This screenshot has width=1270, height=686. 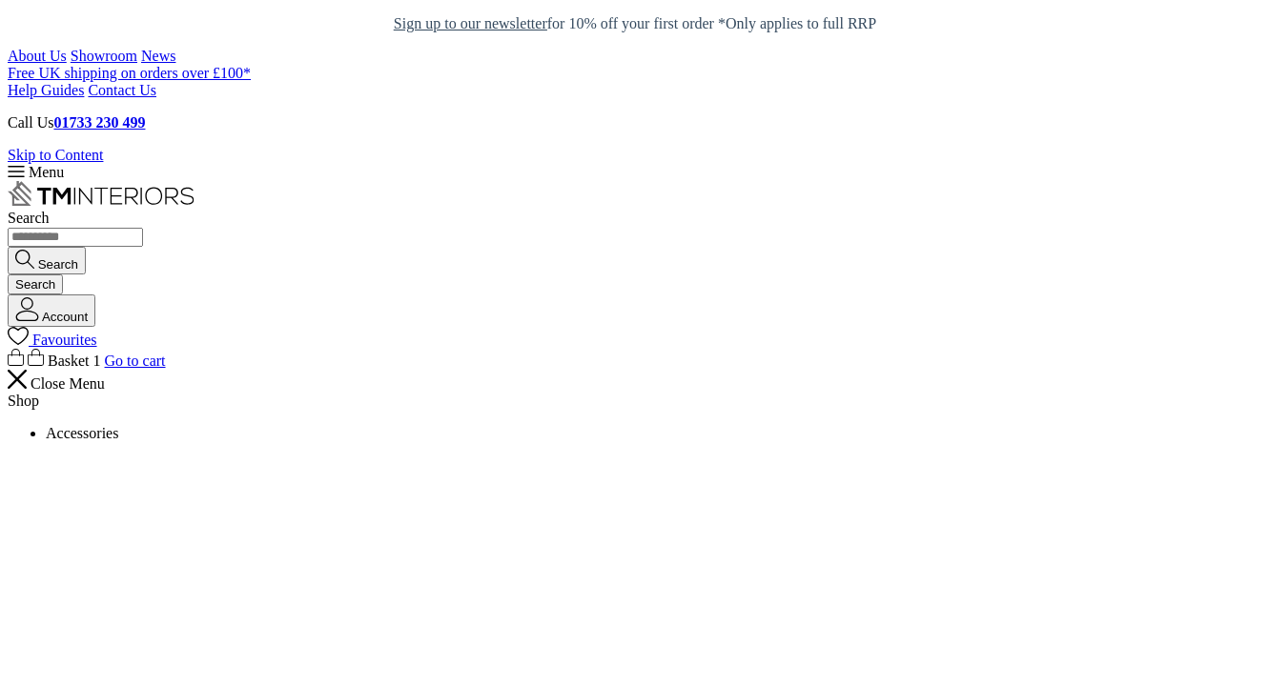 I want to click on a: Go to cart, so click(x=135, y=360).